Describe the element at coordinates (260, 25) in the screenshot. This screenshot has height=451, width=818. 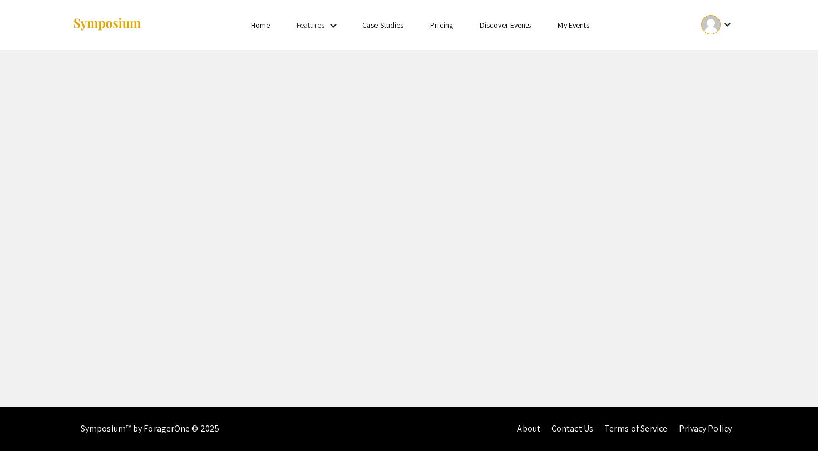
I see `a: Home` at that location.